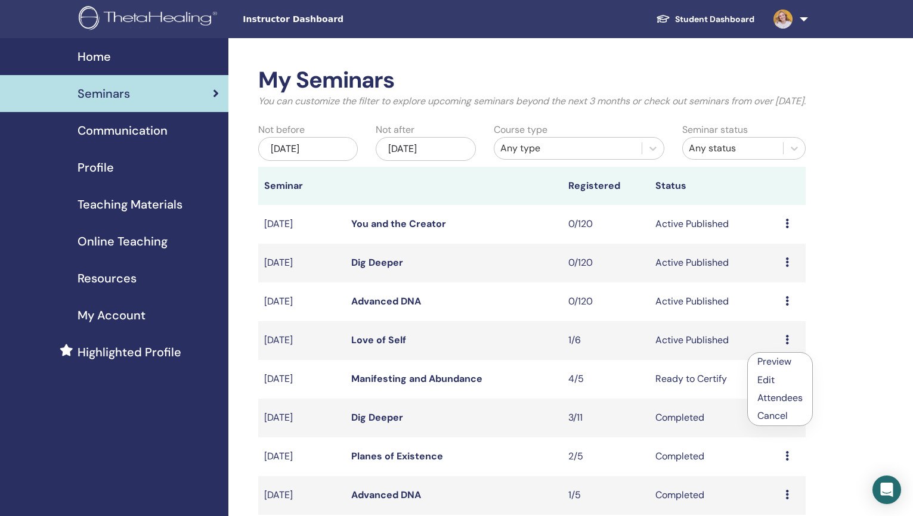 Image resolution: width=913 pixels, height=516 pixels. Describe the element at coordinates (733, 148) in the screenshot. I see `div: Any status` at that location.